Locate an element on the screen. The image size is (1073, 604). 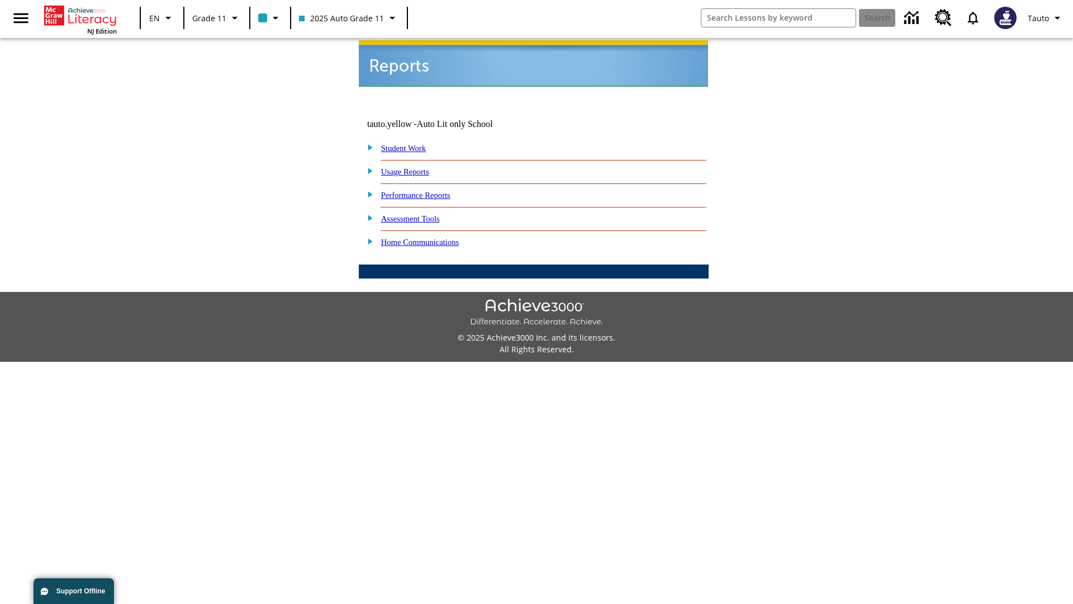
button: Support Offline is located at coordinates (74, 591).